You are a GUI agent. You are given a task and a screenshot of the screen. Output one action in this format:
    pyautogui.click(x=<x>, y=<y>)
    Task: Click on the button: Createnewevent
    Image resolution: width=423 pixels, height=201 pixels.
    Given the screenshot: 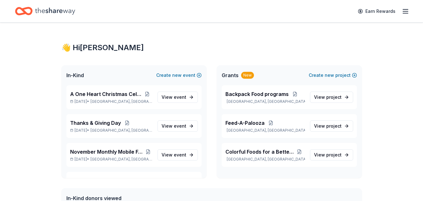 What is the action you would take?
    pyautogui.click(x=179, y=75)
    